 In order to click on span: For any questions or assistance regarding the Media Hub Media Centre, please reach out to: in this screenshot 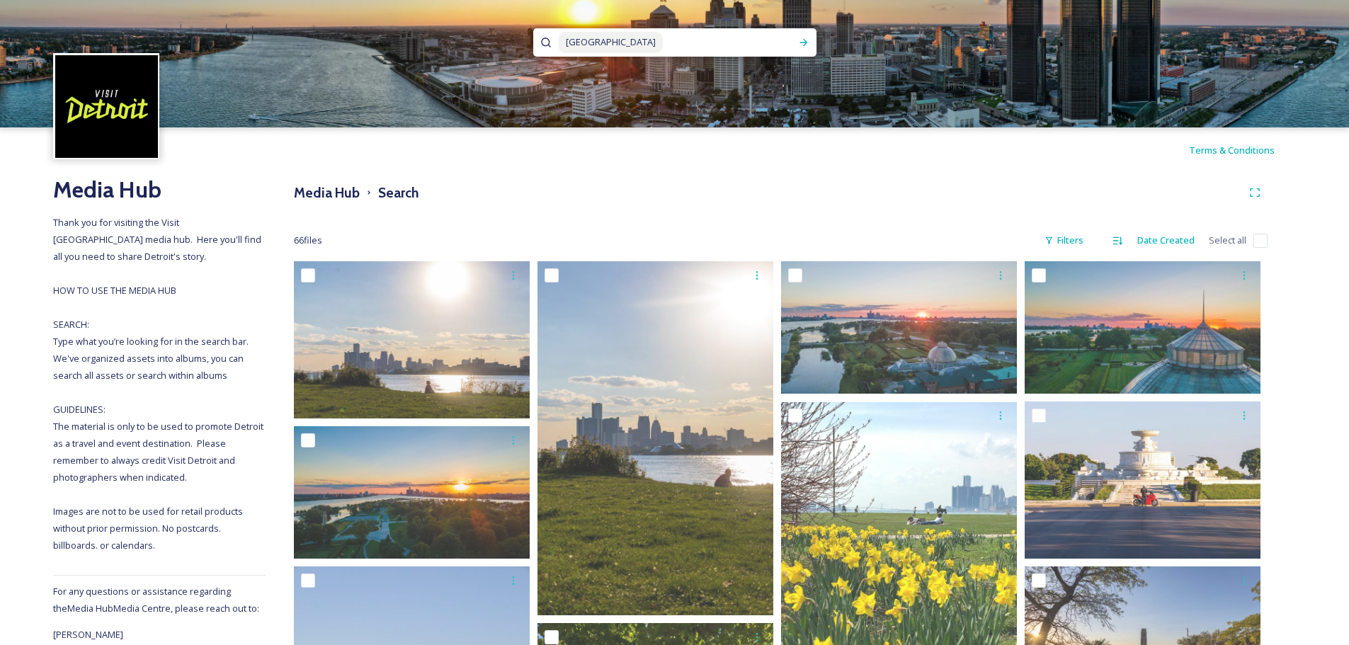, I will do `click(156, 600)`.